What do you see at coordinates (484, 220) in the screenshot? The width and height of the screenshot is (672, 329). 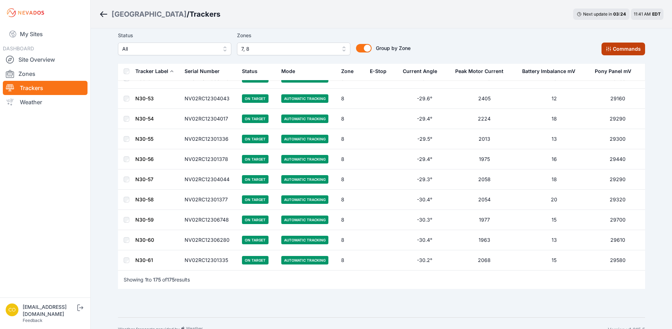 I see `td: 1977` at bounding box center [484, 220].